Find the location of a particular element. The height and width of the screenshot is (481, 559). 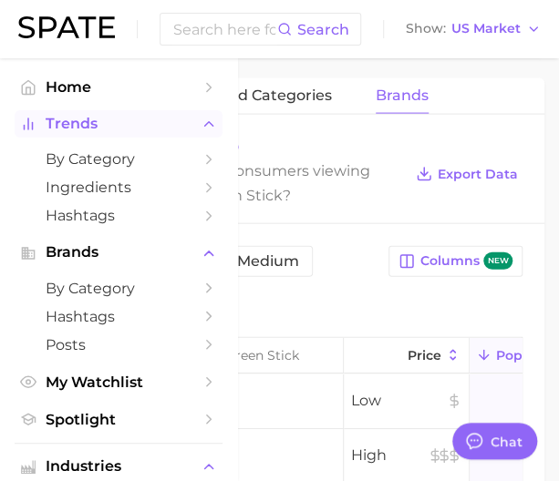

a: Spotlight is located at coordinates (118, 419).